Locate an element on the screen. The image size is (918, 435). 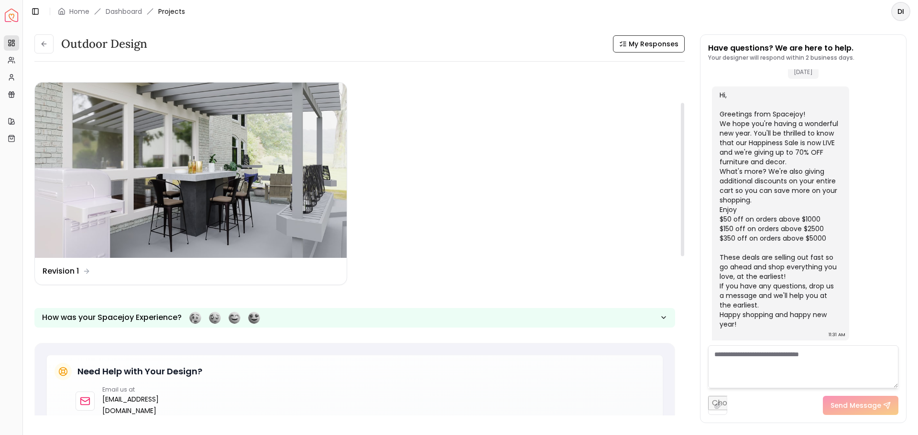
h5: Need Help with Your Design? is located at coordinates (140, 372).